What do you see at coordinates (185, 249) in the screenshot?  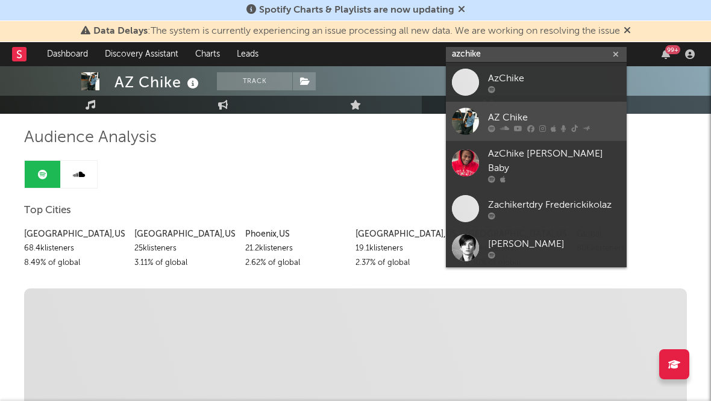 I see `div: 25k listeners` at bounding box center [185, 249].